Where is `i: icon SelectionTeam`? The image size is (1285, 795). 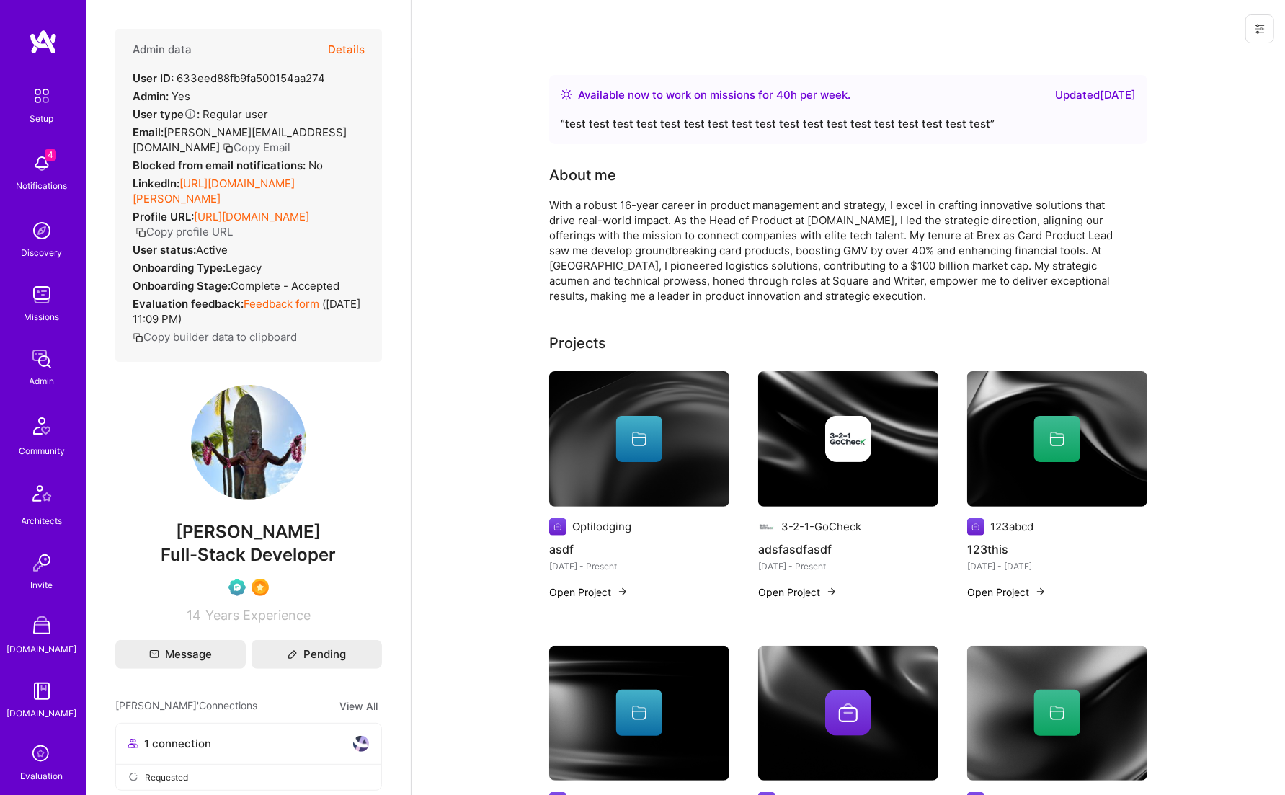 i: icon SelectionTeam is located at coordinates (42, 755).